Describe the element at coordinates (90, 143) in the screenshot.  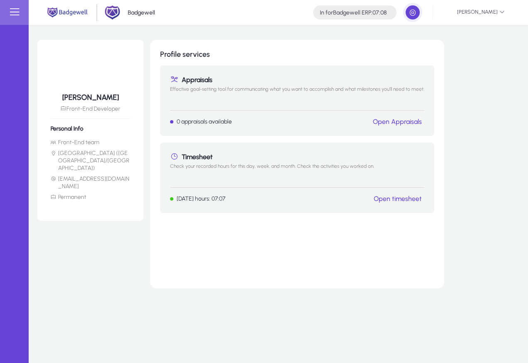
I see `li: Front-End team` at that location.